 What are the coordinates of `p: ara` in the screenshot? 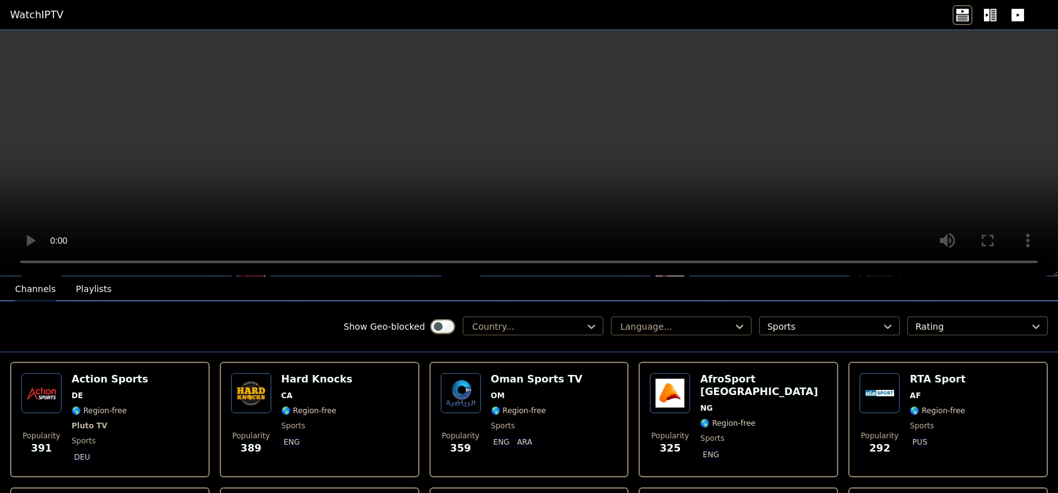 It's located at (524, 442).